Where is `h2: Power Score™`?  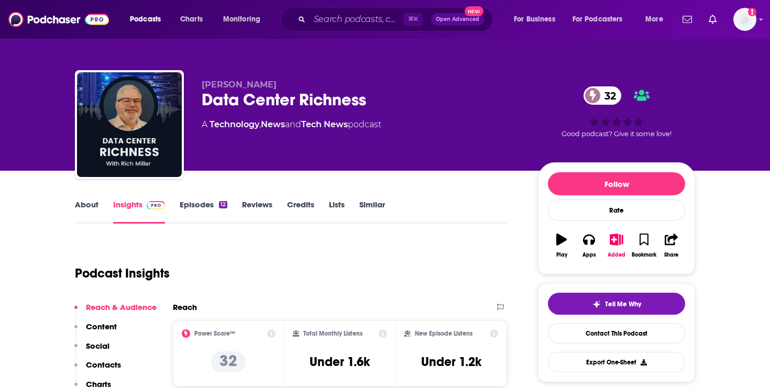 h2: Power Score™ is located at coordinates (215, 334).